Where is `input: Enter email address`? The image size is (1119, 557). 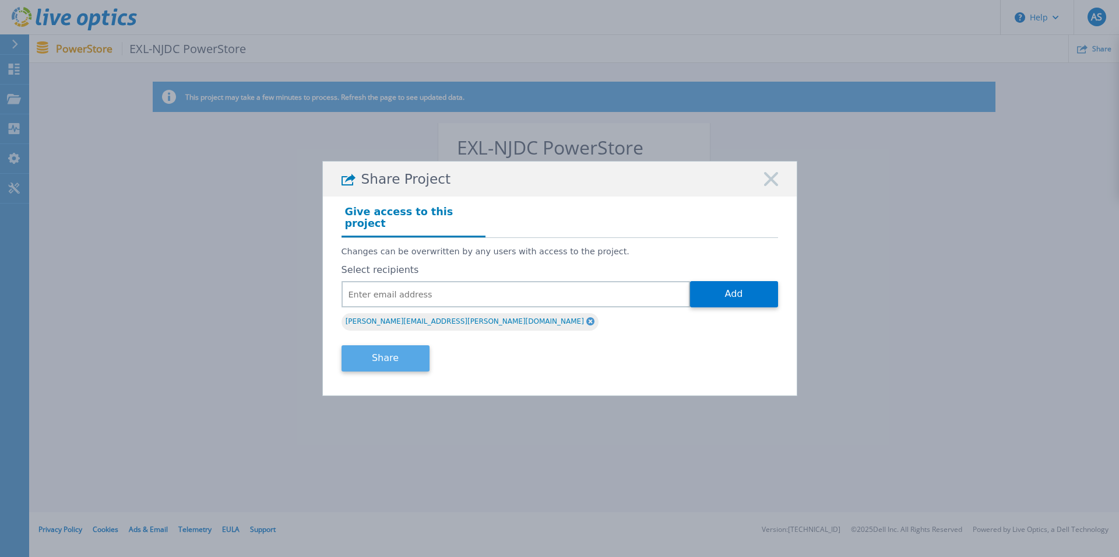
input: Enter email address is located at coordinates (516, 294).